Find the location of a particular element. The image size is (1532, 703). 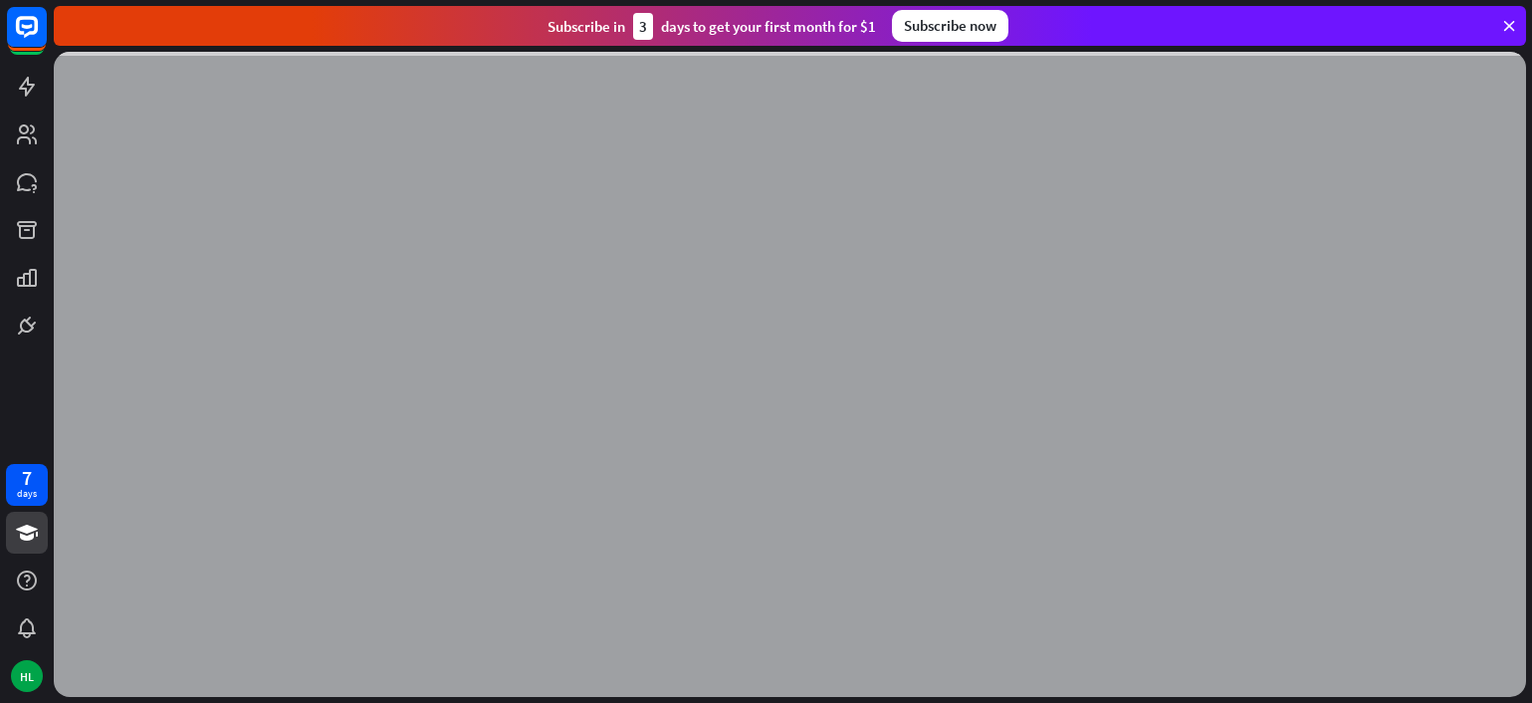

div: Subscribe in days to get your first month for $1 is located at coordinates (712, 26).